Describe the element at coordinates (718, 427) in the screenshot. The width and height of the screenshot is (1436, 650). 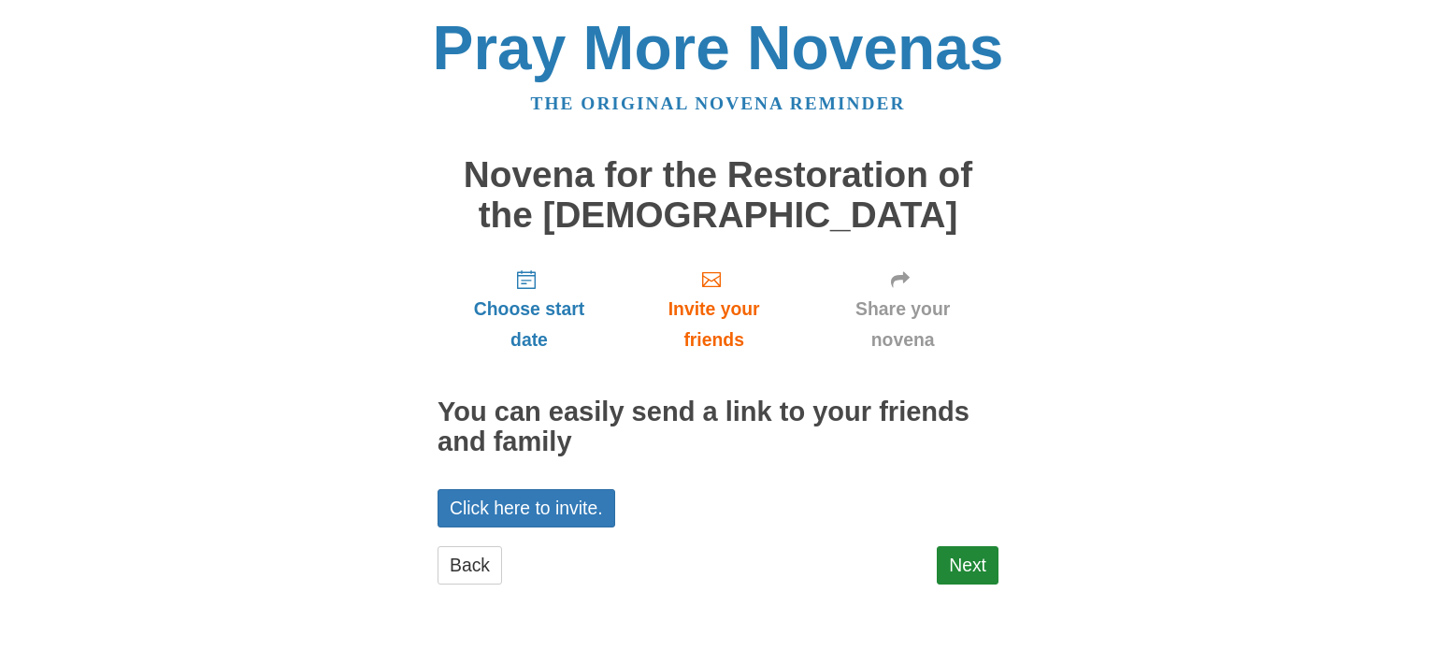
I see `h2: You can easily send a link to your friends and family` at that location.